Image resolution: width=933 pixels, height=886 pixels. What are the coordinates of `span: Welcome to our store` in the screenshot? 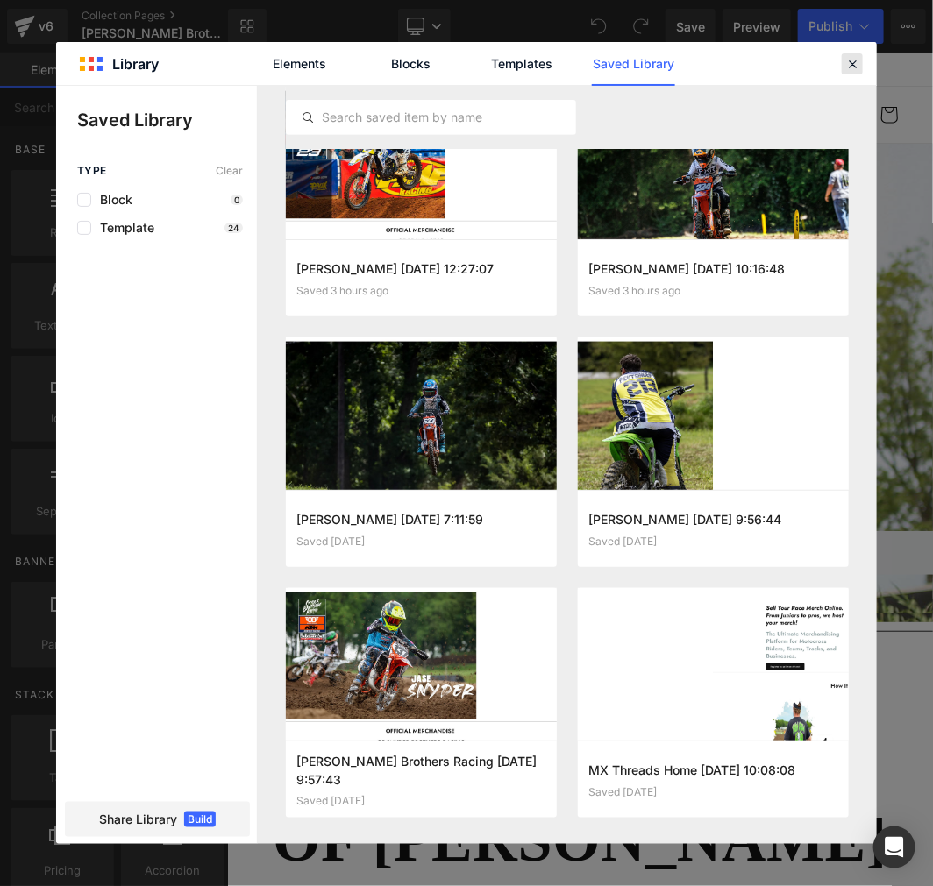 It's located at (352, 15).